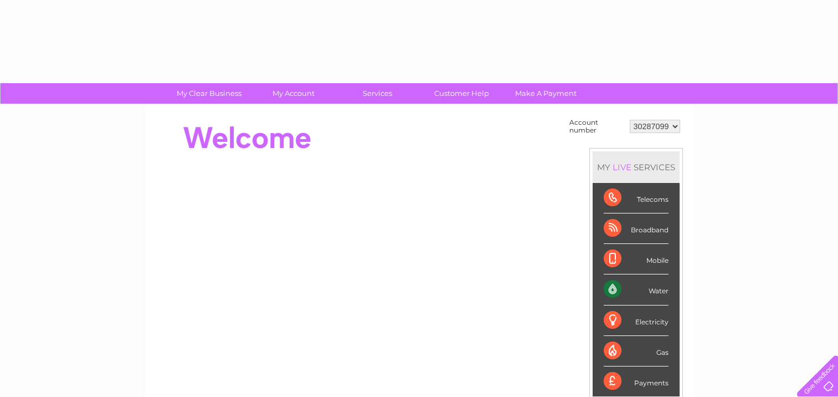  Describe the element at coordinates (636, 320) in the screenshot. I see `div: Electricity` at that location.